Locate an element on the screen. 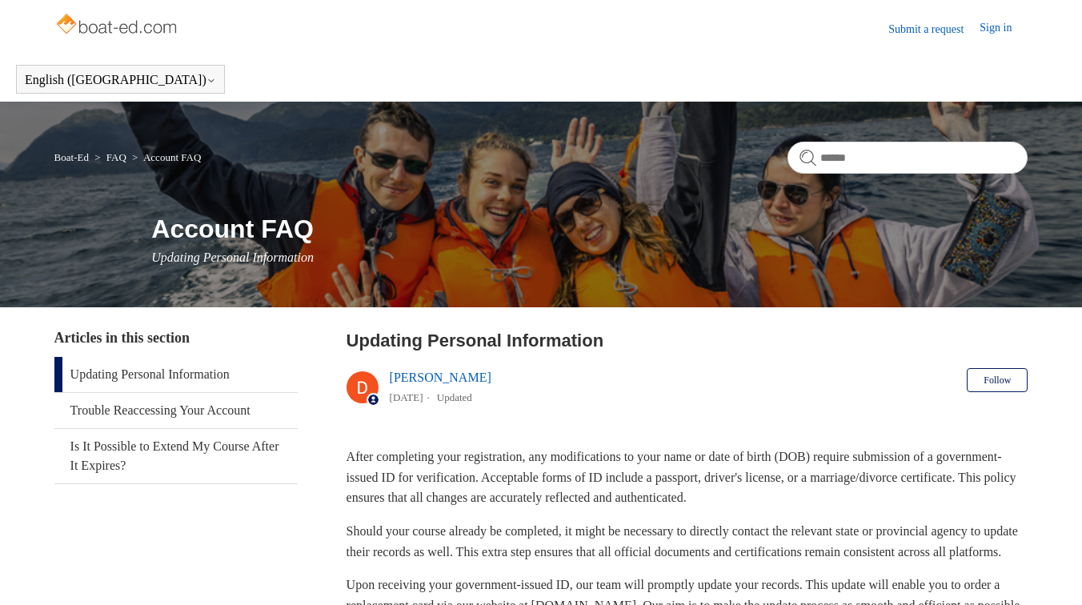 Image resolution: width=1082 pixels, height=605 pixels. a: FAQ is located at coordinates (116, 157).